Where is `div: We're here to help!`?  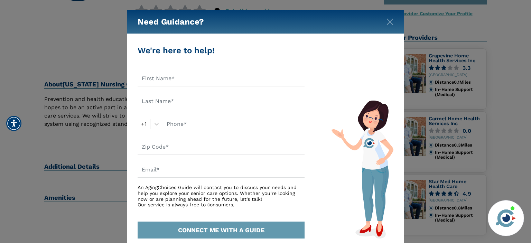 div: We're here to help! is located at coordinates (221, 51).